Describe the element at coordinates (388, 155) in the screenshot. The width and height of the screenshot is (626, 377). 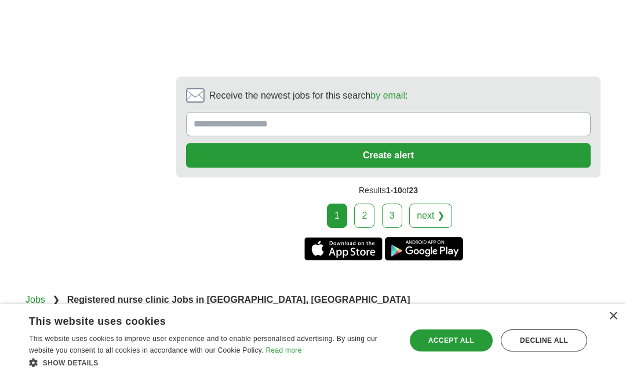
I see `button: Create alert` at that location.